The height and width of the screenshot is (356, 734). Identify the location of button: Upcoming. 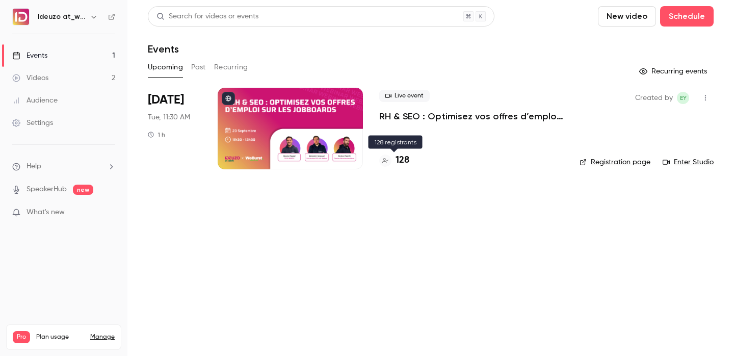
(165, 67).